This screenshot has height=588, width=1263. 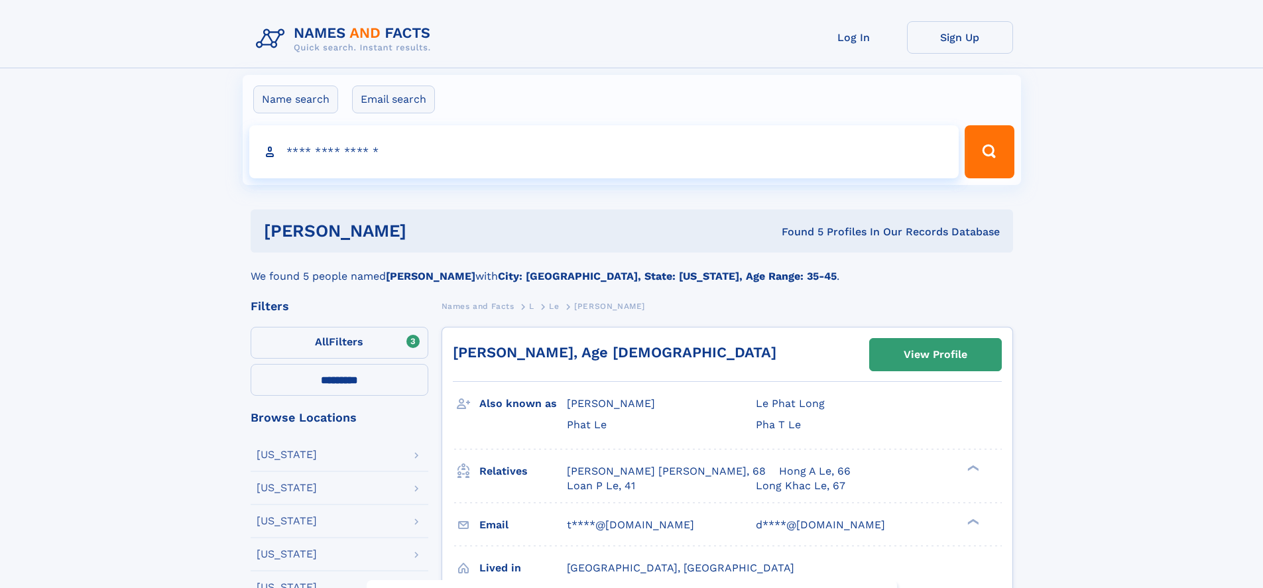 What do you see at coordinates (523, 471) in the screenshot?
I see `h3: Relatives` at bounding box center [523, 471].